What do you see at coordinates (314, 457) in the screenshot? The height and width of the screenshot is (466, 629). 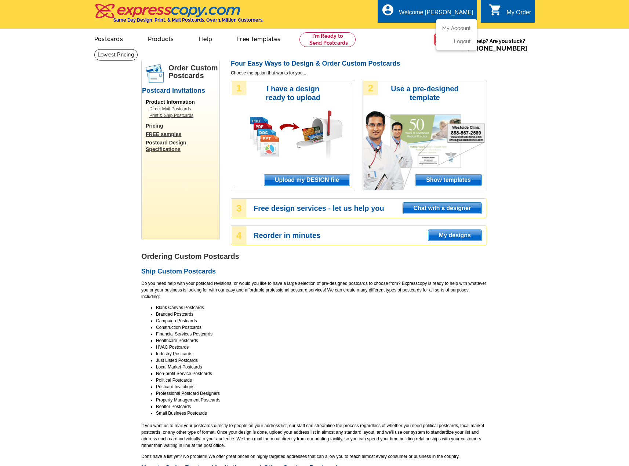 I see `p: Don't have a list yet? No problem! We offer great prices on highly targeted addresses that can al...` at bounding box center [314, 457].